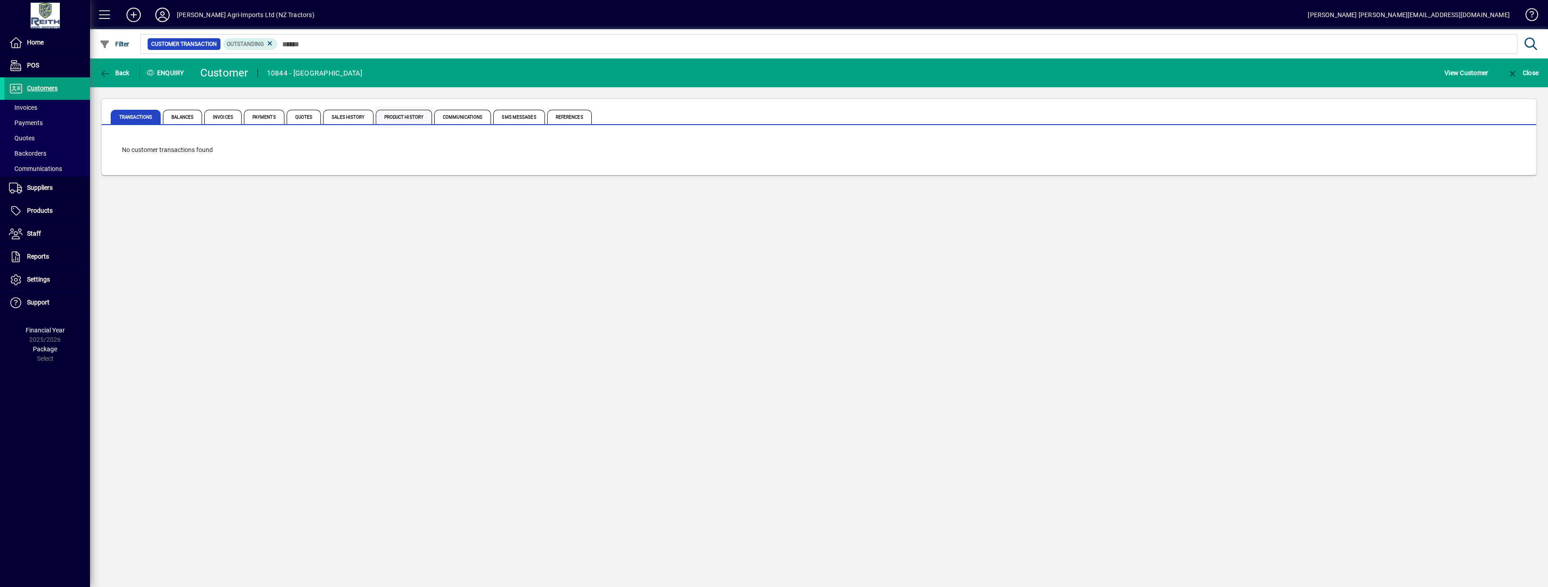  I want to click on span: Package, so click(45, 349).